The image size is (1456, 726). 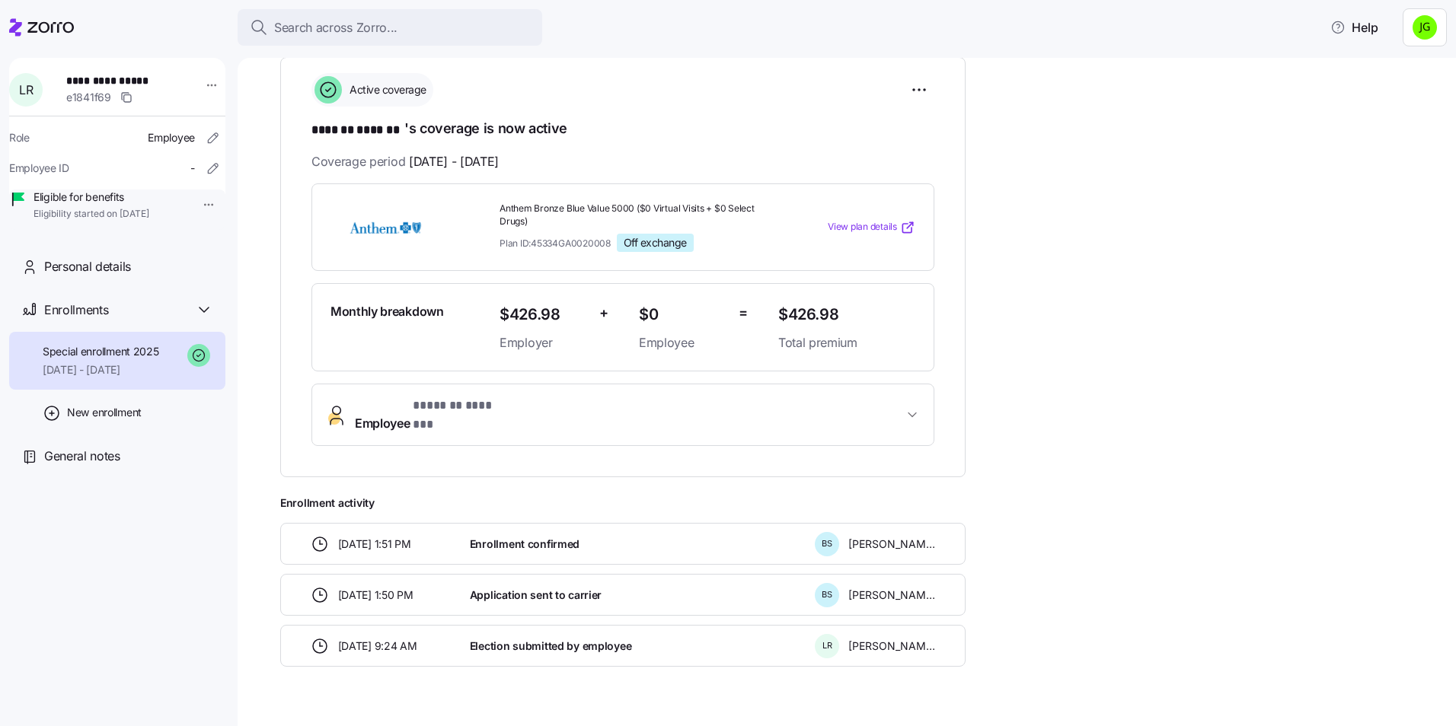 I want to click on span: Enrollment confirmed, so click(x=525, y=544).